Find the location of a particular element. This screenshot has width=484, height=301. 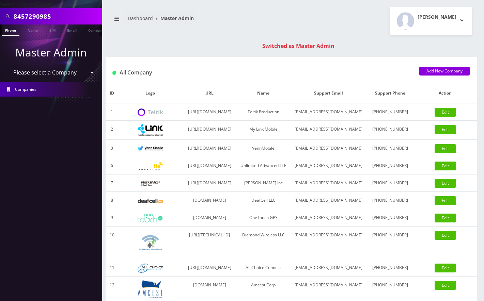

img: My Link Mobile is located at coordinates (150, 130).